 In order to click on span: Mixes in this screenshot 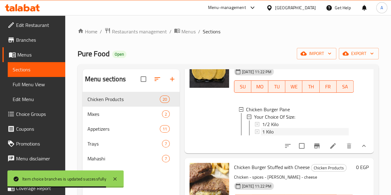, I will do `click(124, 114)`.